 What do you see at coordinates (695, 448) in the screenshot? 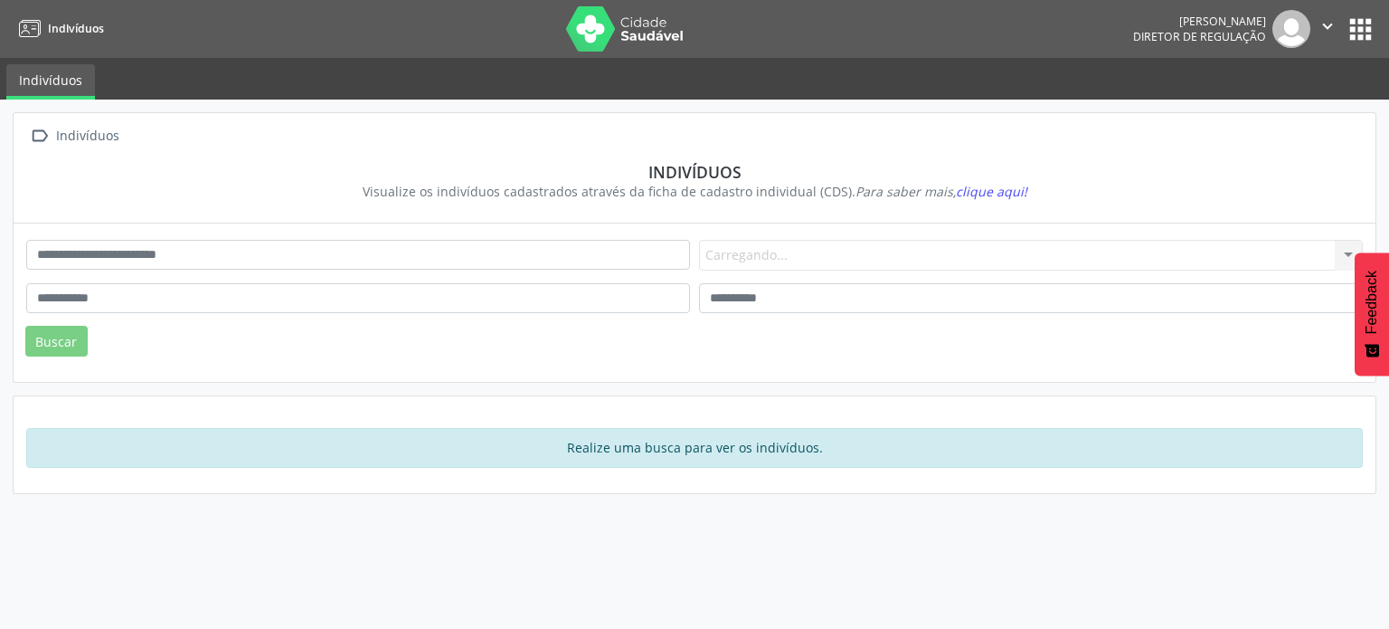
I see `div: Realize uma busca para ver os indivíduos.` at bounding box center [695, 448].